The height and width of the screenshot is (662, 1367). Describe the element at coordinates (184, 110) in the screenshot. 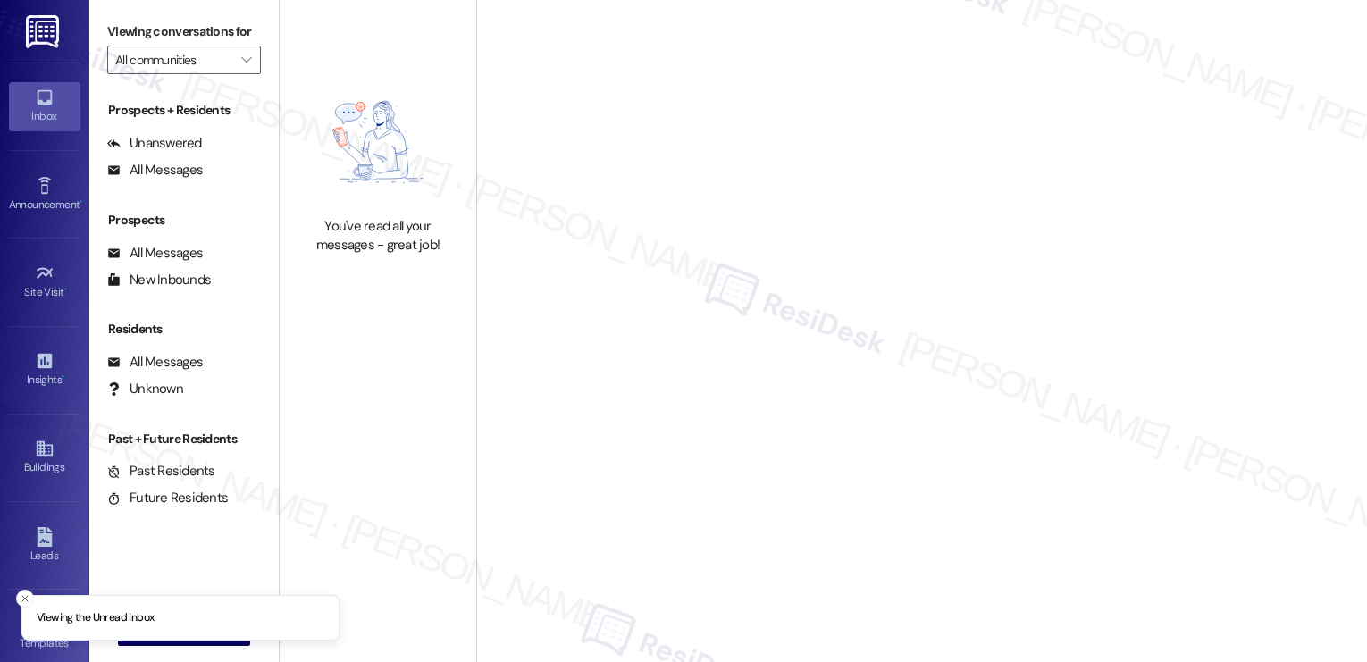

I see `div: Prospects + Residents` at that location.